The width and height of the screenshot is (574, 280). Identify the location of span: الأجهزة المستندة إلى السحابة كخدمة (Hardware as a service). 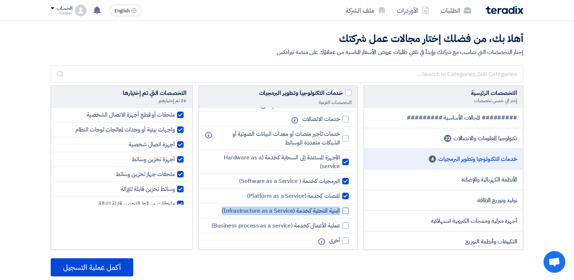
(274, 162).